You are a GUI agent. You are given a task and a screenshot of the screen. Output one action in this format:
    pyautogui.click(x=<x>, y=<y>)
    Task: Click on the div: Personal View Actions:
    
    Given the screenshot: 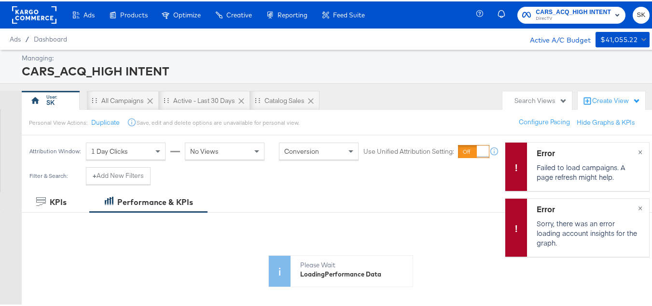 What is the action you would take?
    pyautogui.click(x=58, y=121)
    